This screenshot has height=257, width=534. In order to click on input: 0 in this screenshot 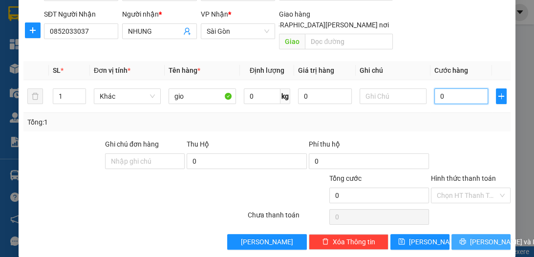, I will do `click(325, 96)`.